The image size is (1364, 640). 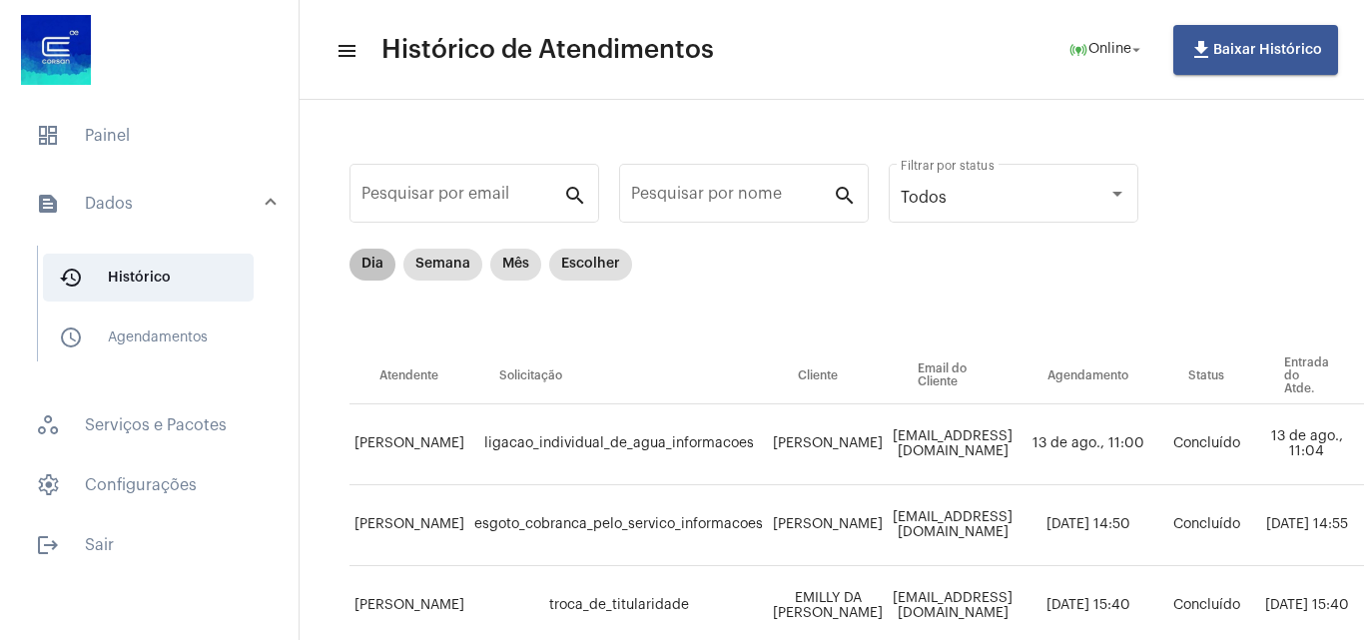 What do you see at coordinates (1106, 50) in the screenshot?
I see `button: Online` at bounding box center [1106, 50].